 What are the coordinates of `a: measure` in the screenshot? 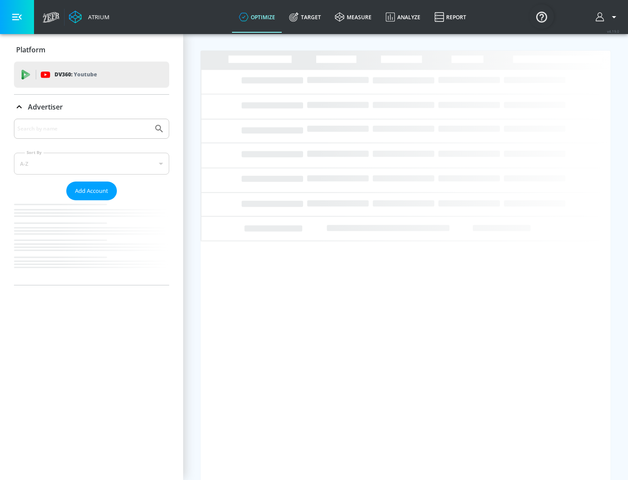 It's located at (353, 17).